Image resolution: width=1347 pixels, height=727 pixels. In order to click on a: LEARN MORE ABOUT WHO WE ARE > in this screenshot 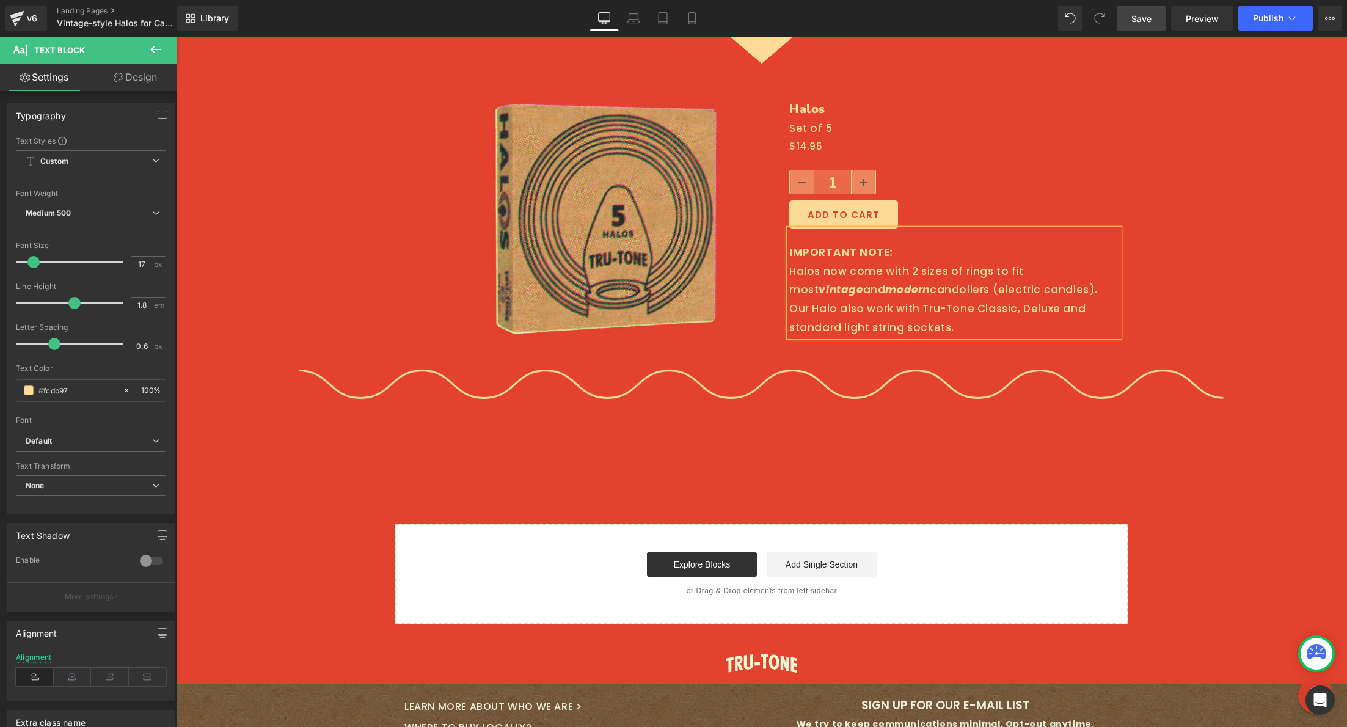, I will do `click(317, 670)`.